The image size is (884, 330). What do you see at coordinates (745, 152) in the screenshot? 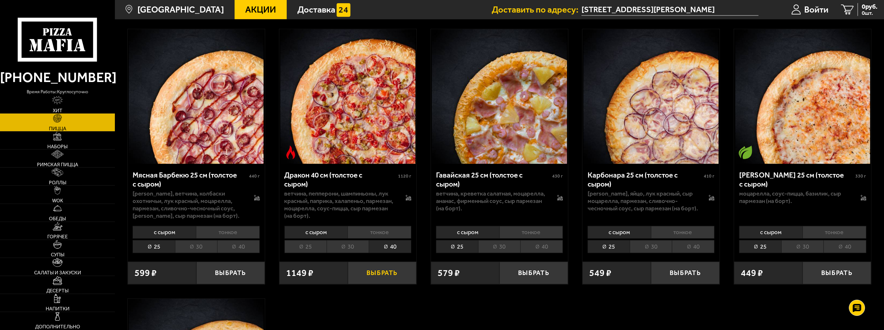
I see `img: Вегетарианское блюдо` at bounding box center [745, 152].